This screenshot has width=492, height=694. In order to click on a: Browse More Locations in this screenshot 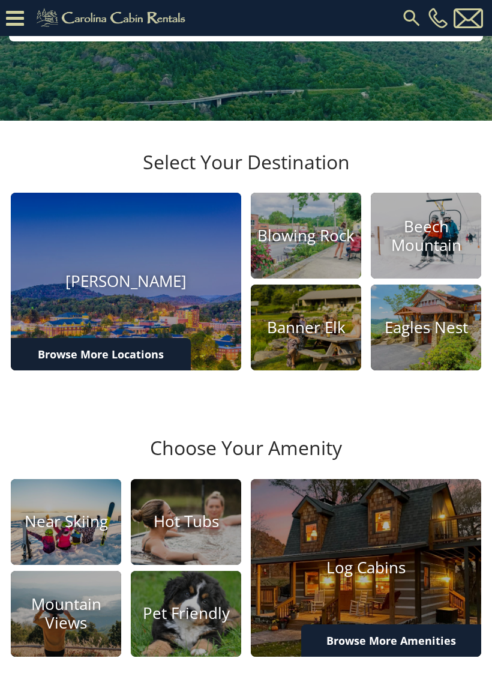, I will do `click(101, 354)`.